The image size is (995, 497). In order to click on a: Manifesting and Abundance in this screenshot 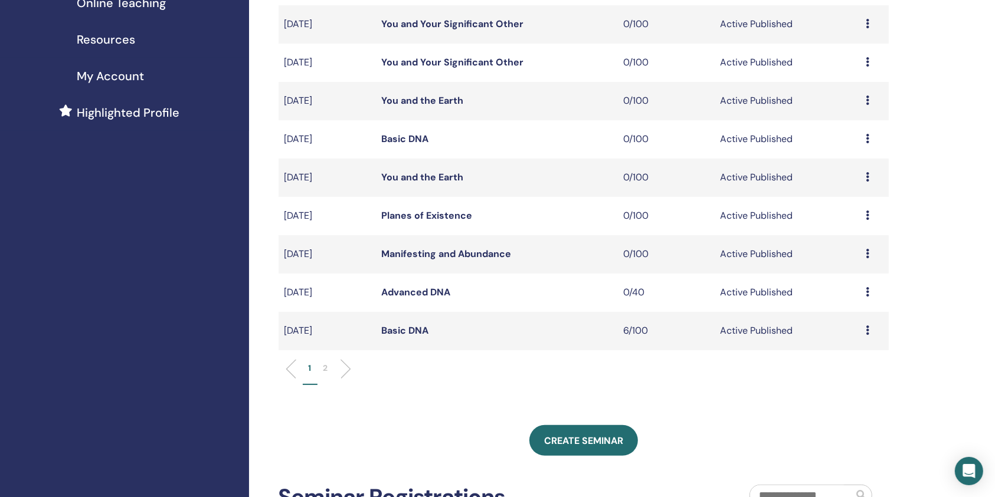, I will do `click(446, 254)`.